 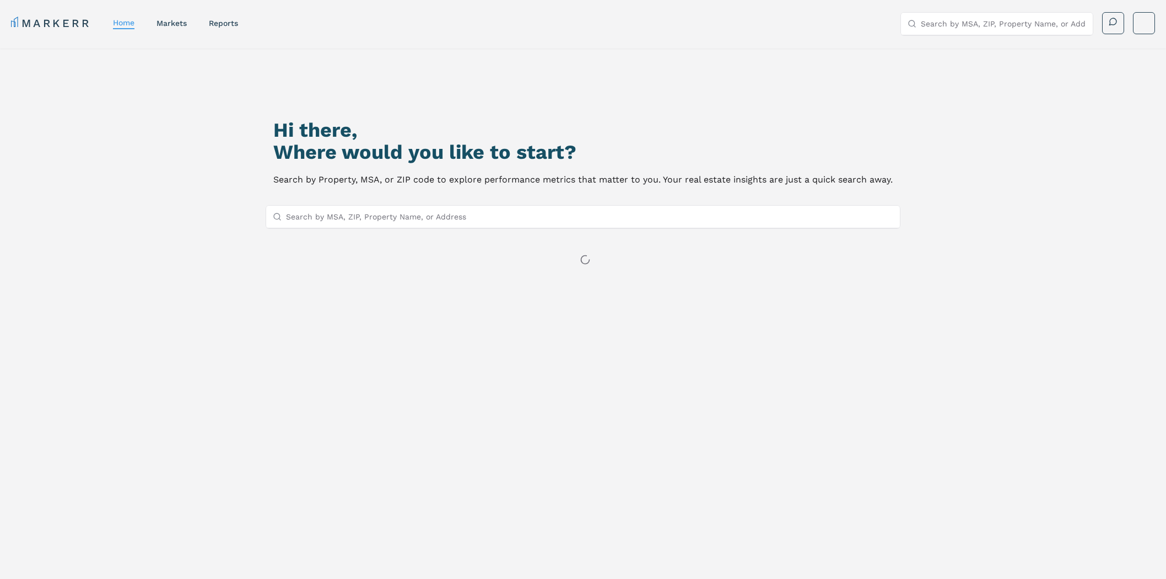 What do you see at coordinates (123, 23) in the screenshot?
I see `a: home` at bounding box center [123, 23].